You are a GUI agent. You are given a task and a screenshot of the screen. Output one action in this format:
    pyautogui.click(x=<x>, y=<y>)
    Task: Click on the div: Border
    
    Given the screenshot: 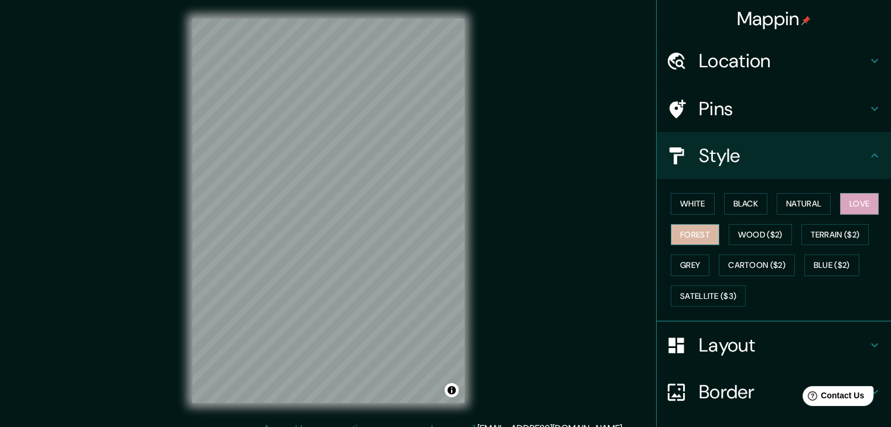 What is the action you would take?
    pyautogui.click(x=774, y=392)
    